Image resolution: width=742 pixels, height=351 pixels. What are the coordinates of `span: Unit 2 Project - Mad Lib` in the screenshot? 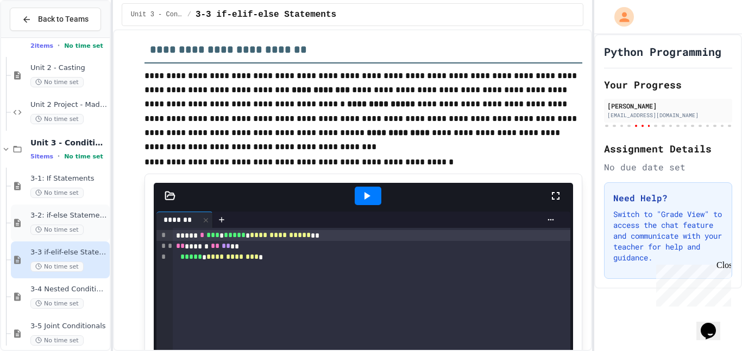 It's located at (69, 105).